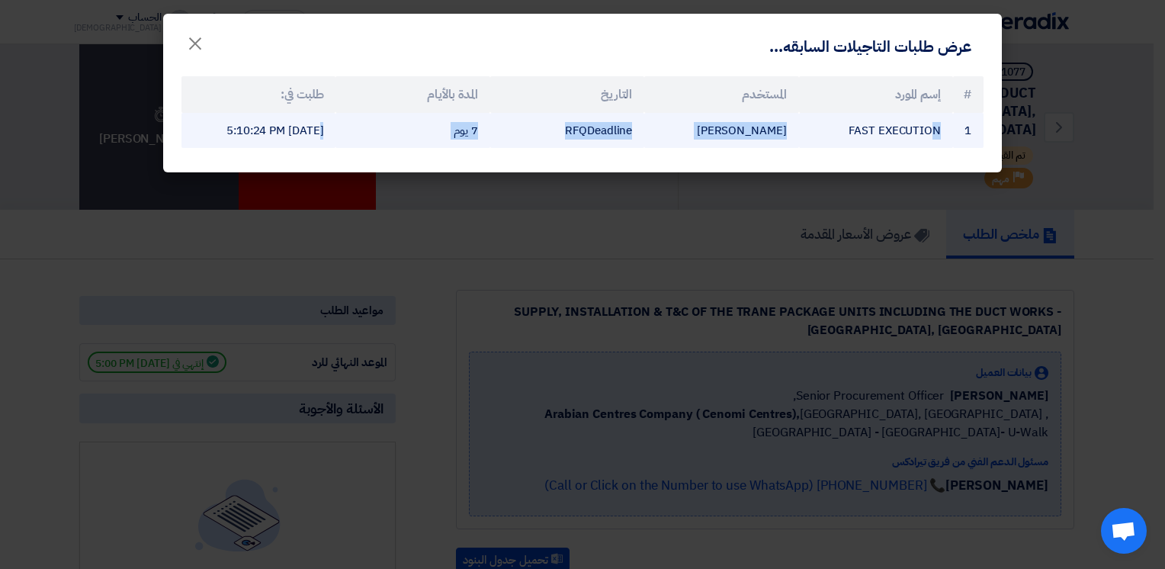 The image size is (1165, 569). Describe the element at coordinates (412, 130) in the screenshot. I see `td: 7 يوم` at that location.